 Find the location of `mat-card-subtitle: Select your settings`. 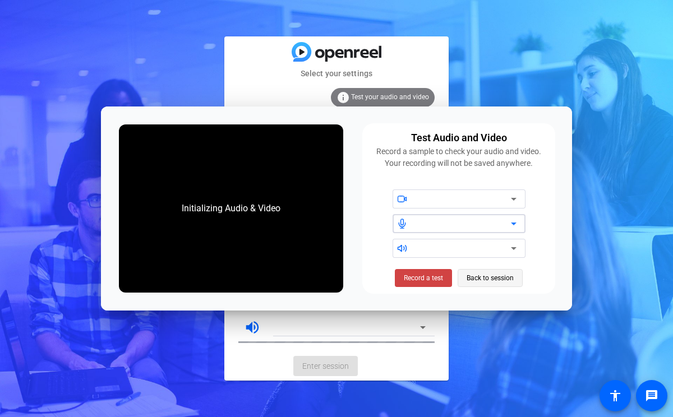

mat-card-subtitle: Select your settings is located at coordinates (337, 74).